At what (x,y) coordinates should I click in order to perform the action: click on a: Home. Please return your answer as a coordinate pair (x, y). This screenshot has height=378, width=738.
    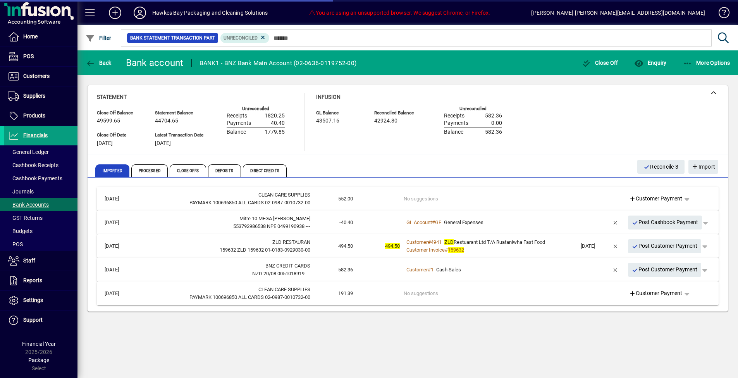
    Looking at the image, I should click on (41, 37).